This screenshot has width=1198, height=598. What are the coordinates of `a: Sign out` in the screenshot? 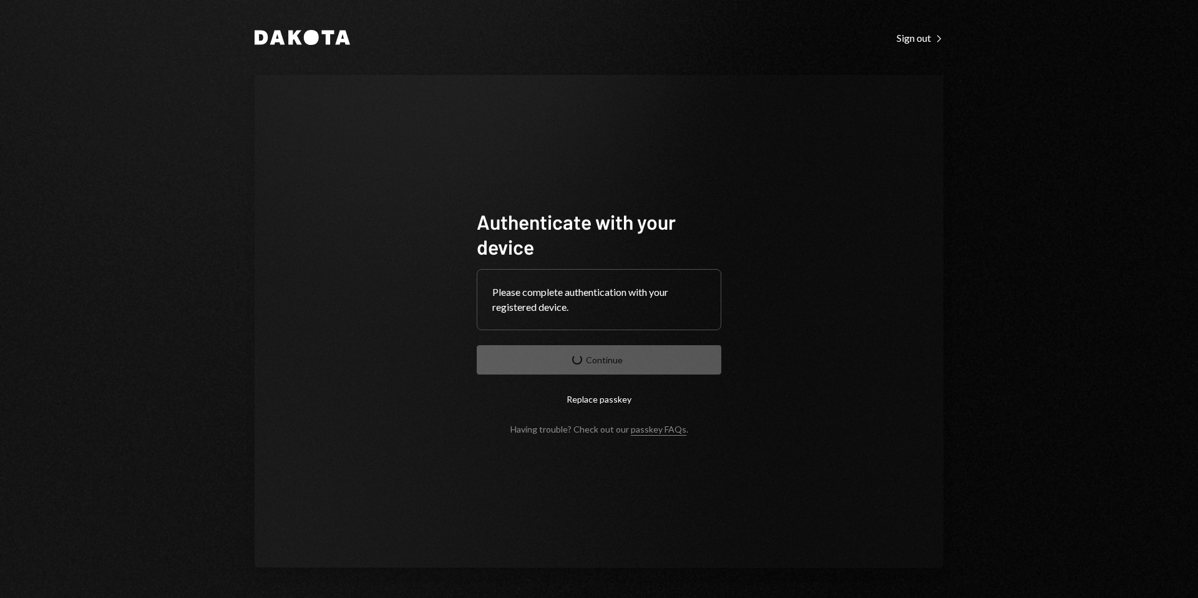 It's located at (919, 37).